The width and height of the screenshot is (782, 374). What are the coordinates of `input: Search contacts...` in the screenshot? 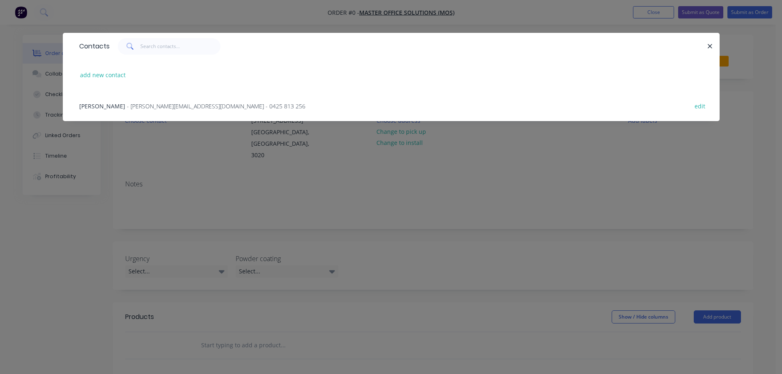 It's located at (180, 46).